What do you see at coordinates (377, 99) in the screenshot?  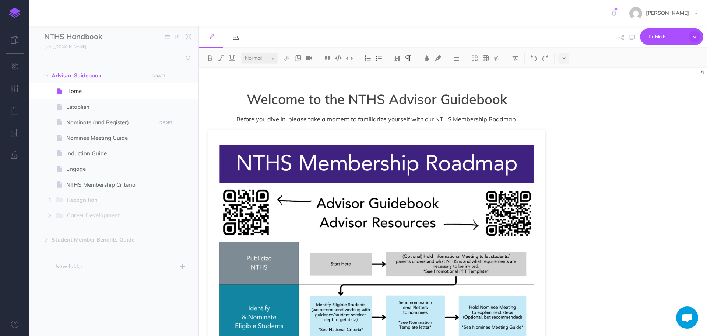 I see `span: Welcome to the NTHS Advisor Guidebook` at bounding box center [377, 99].